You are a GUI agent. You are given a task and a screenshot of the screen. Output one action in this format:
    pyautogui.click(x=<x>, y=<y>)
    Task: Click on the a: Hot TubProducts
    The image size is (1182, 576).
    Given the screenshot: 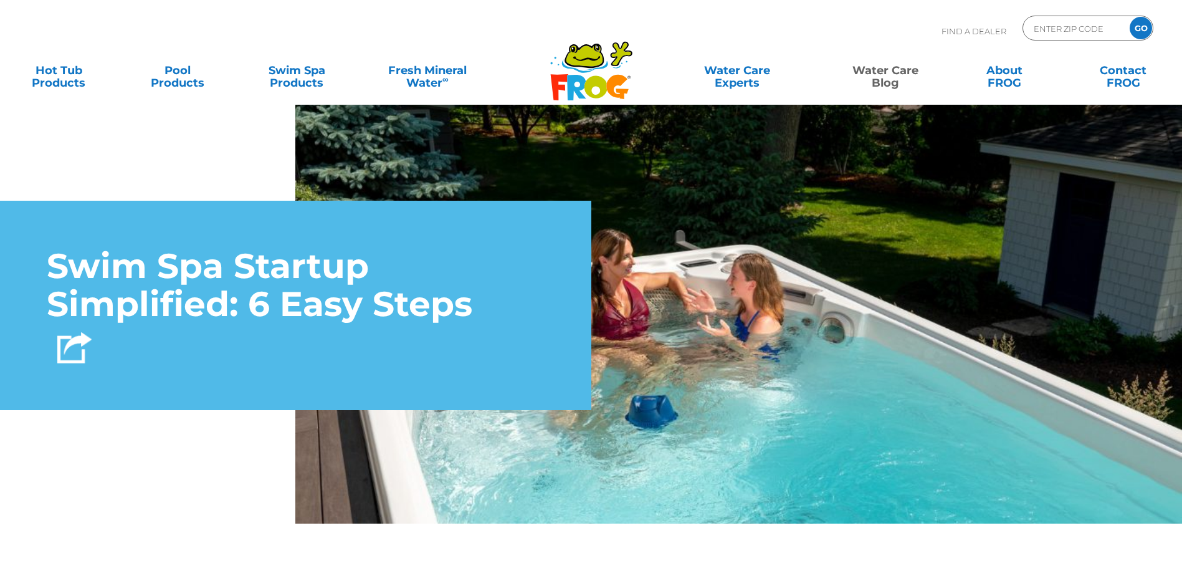 What is the action you would take?
    pyautogui.click(x=59, y=70)
    